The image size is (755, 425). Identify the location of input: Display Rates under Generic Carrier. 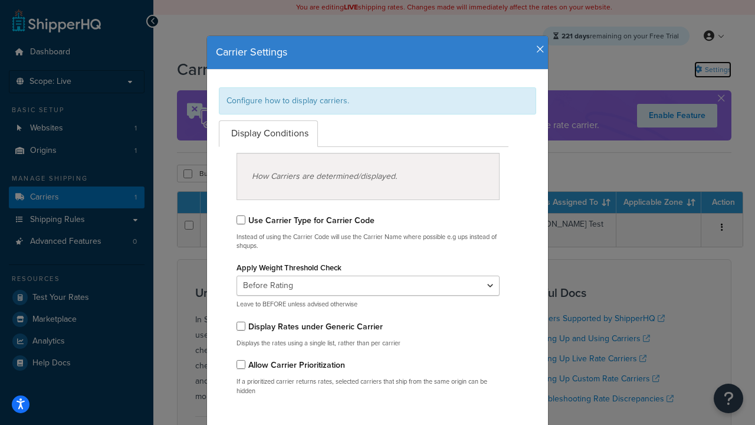
(241, 325).